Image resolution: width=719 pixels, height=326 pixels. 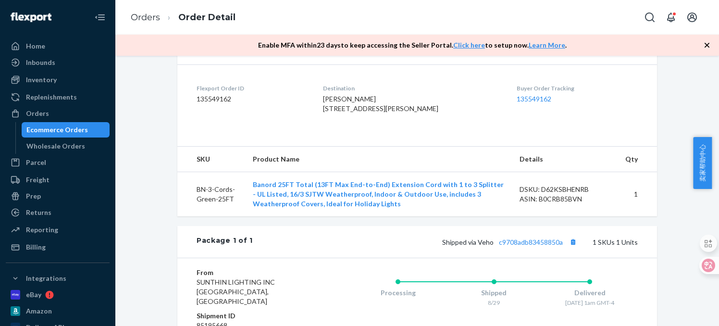 I want to click on p: Enable MFA within 23 days to keep accessing the Seller Portal. to setup now. ., so click(x=413, y=45).